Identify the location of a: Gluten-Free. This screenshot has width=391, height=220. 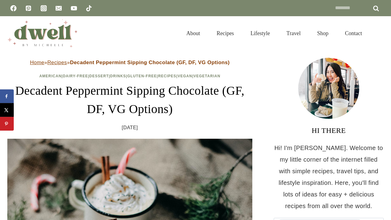
(142, 76).